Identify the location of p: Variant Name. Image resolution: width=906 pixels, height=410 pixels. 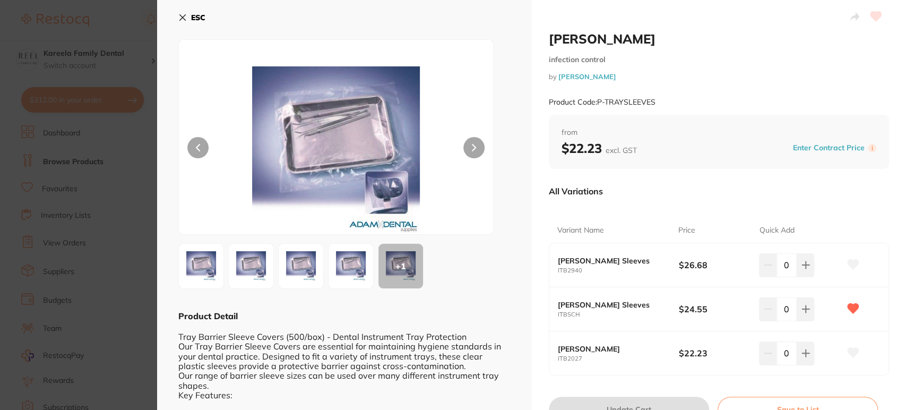
(581, 230).